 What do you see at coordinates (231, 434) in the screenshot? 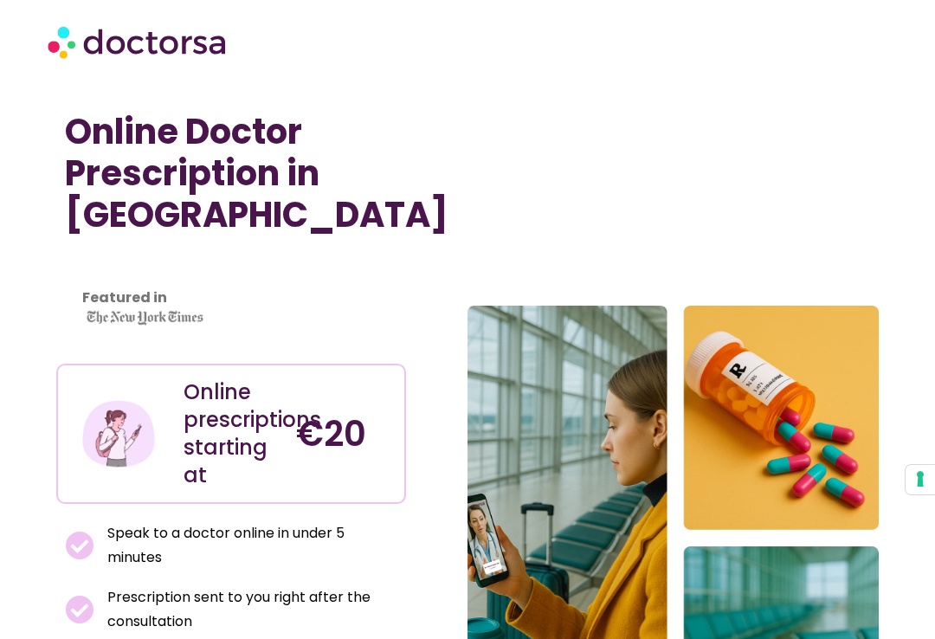
I see `div: Online prescriptions starting at` at bounding box center [231, 434].